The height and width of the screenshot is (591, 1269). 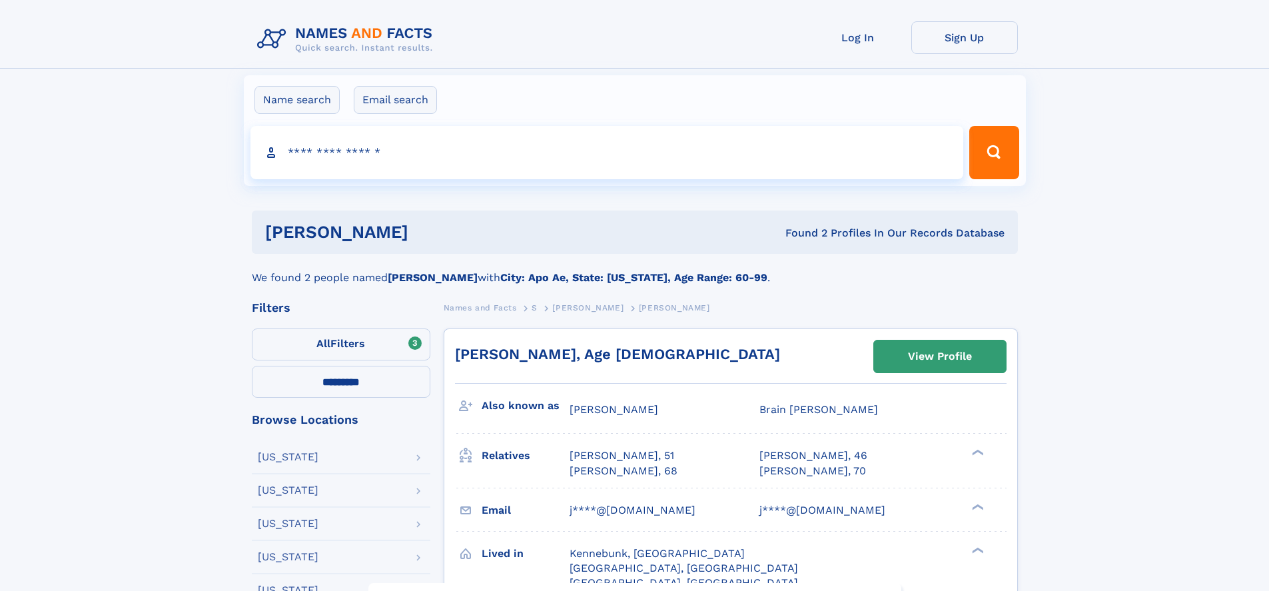 I want to click on div: Found 2 Profiles In Our Records Database, so click(x=801, y=233).